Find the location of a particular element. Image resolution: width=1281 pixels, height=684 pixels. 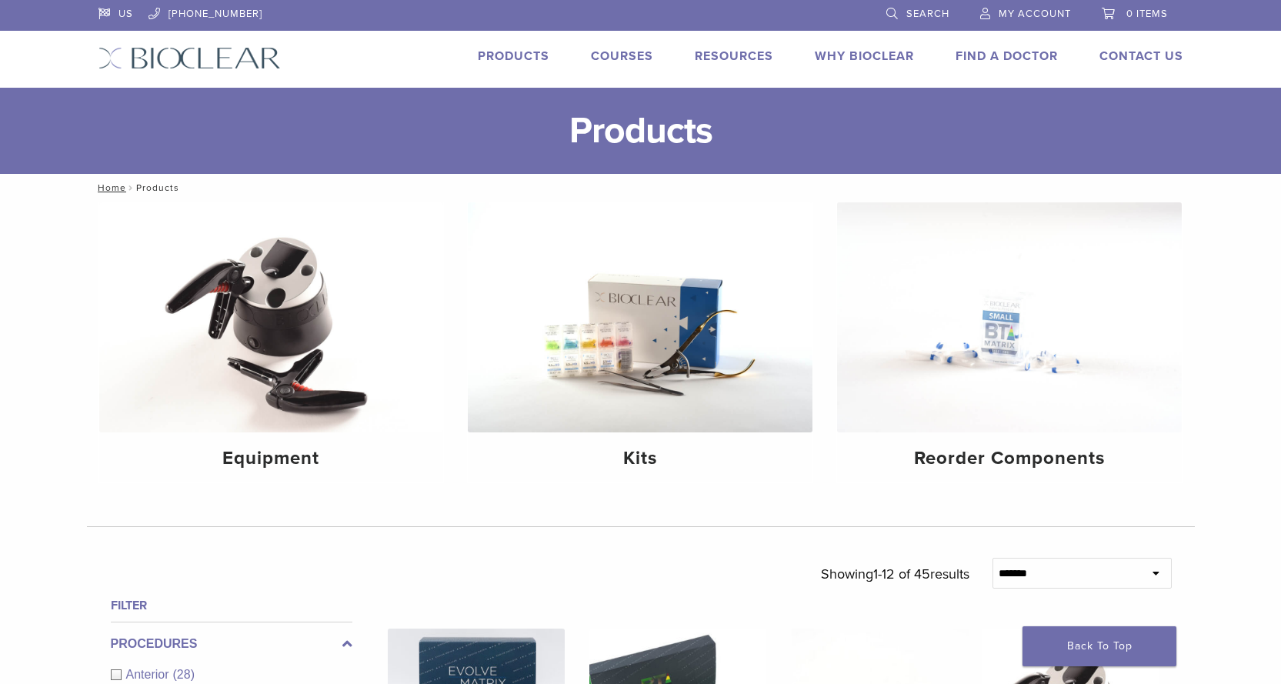

a: Find A Doctor is located at coordinates (1006, 56).